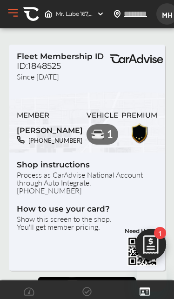 The height and width of the screenshot is (299, 174). What do you see at coordinates (141, 233) in the screenshot?
I see `a: Need Help?` at bounding box center [141, 233].